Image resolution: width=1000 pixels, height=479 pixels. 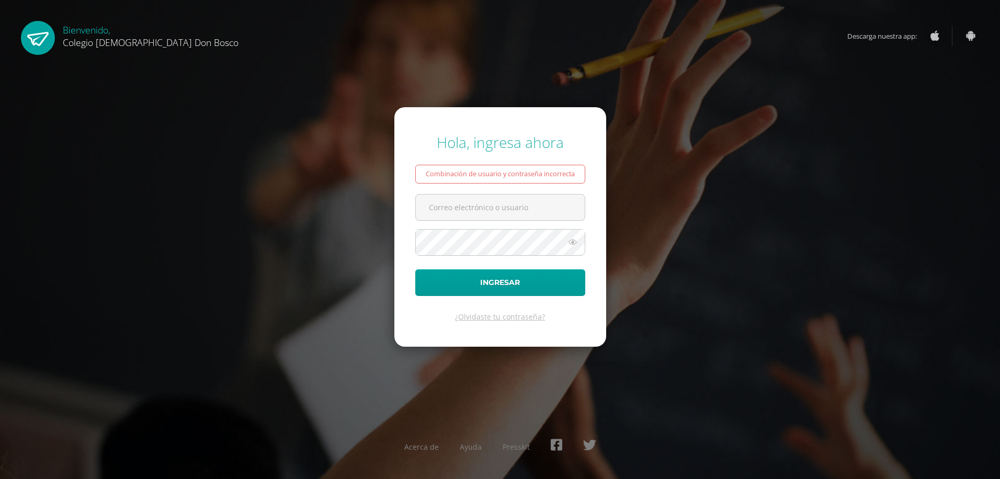 What do you see at coordinates (516, 447) in the screenshot?
I see `a: Presskit` at bounding box center [516, 447].